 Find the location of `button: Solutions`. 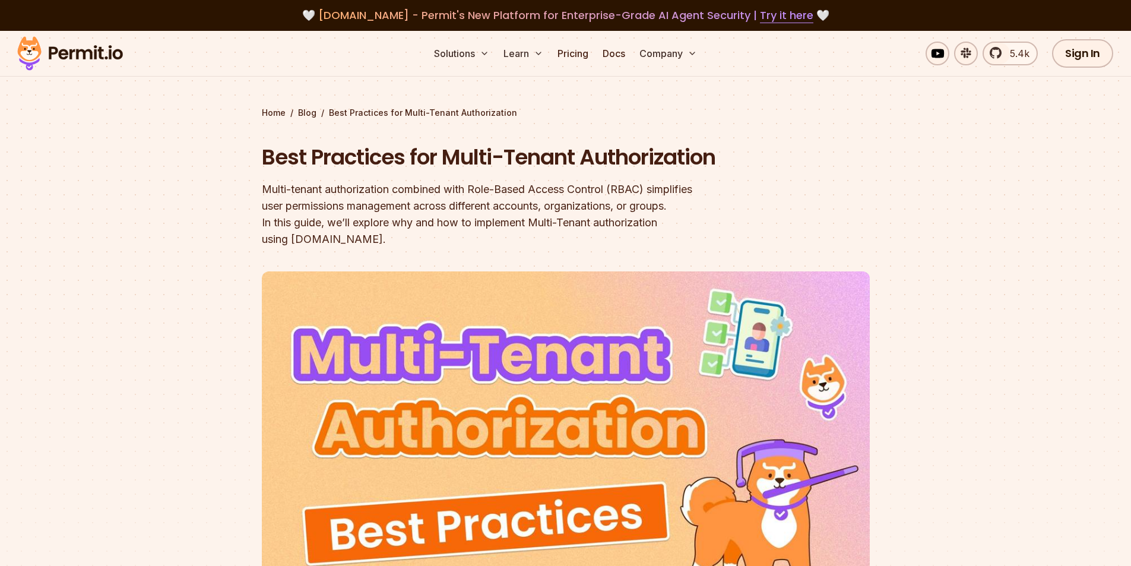

button: Solutions is located at coordinates (461, 53).